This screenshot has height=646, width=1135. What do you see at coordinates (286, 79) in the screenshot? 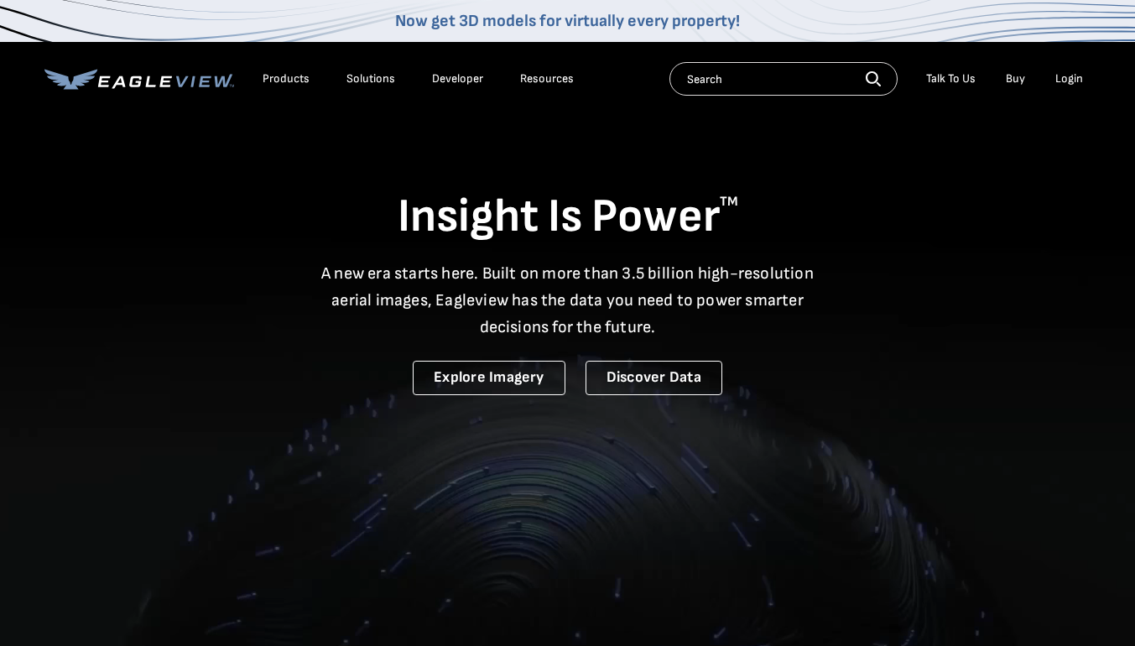
I see `div: Products` at bounding box center [286, 79].